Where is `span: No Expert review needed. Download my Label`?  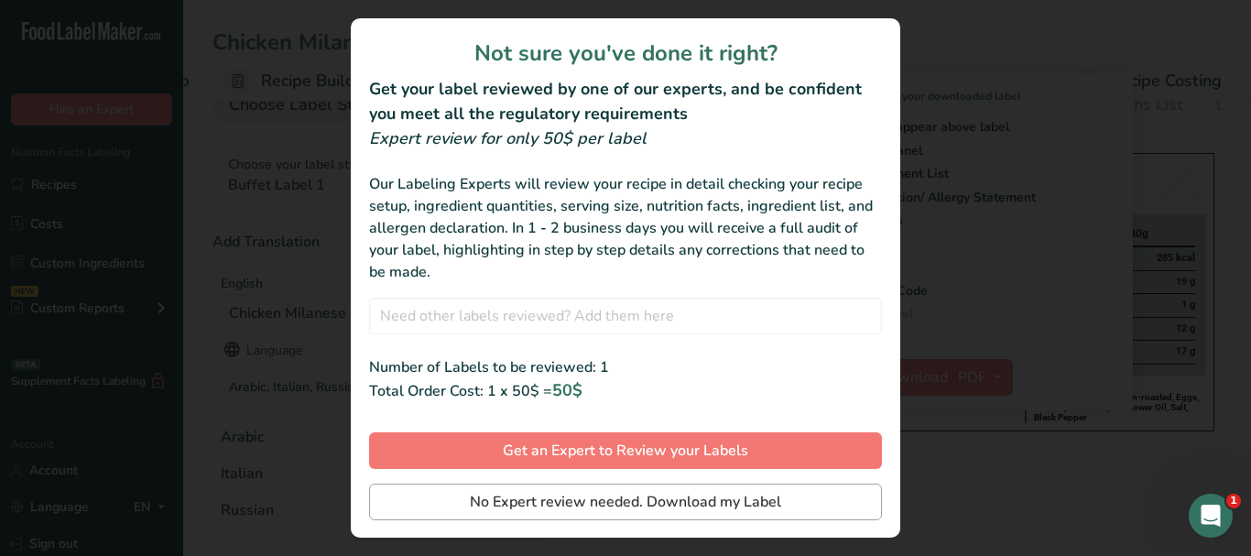
span: No Expert review needed. Download my Label is located at coordinates (625, 502).